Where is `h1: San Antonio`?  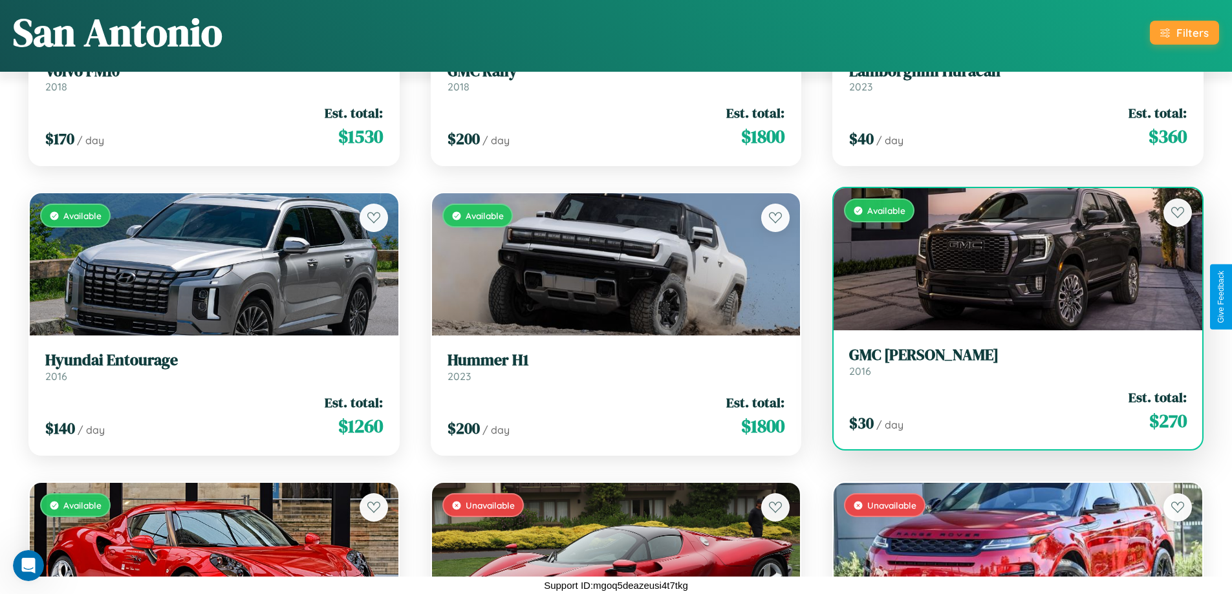
h1: San Antonio is located at coordinates (118, 32).